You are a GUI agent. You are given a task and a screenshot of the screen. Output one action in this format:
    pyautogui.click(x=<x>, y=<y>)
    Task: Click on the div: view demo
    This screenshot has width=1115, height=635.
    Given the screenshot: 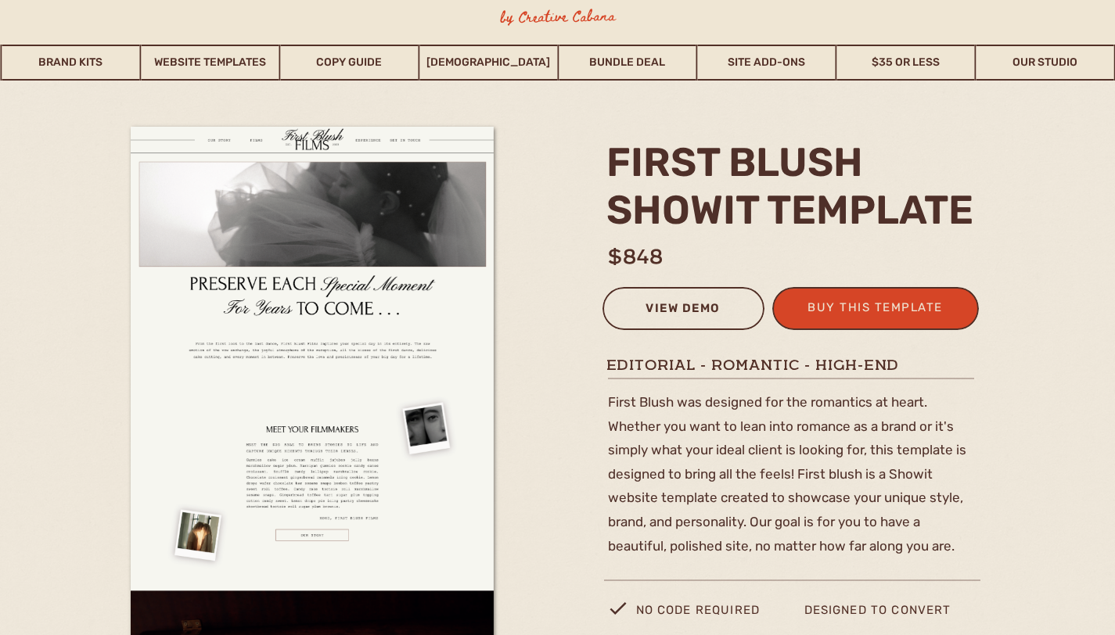 What is the action you would take?
    pyautogui.click(x=683, y=311)
    